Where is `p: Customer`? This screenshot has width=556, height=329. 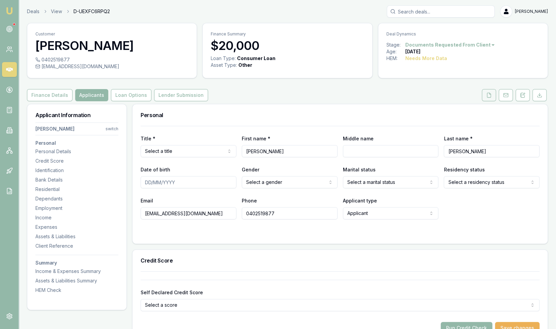 p: Customer is located at coordinates (112, 34).